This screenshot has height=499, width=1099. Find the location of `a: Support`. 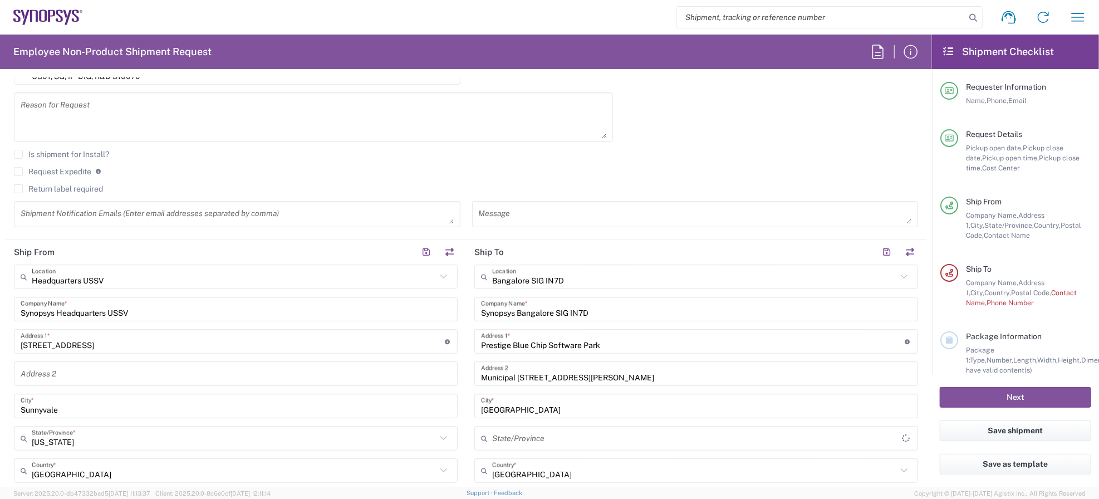

a: Support is located at coordinates (480, 493).